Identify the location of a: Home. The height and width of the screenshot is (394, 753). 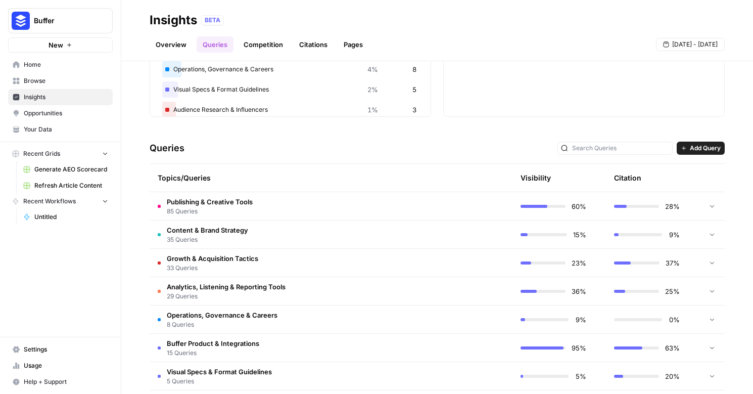
(60, 65).